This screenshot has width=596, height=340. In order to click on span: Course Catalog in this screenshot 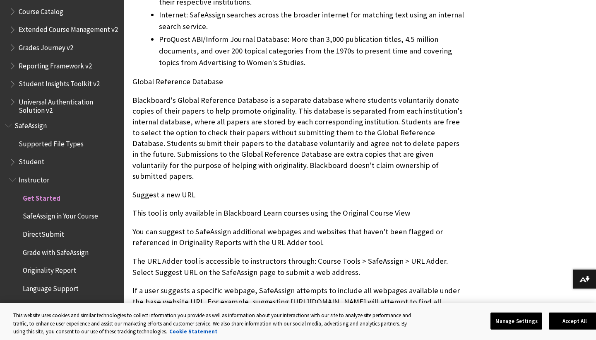, I will do `click(41, 10)`.